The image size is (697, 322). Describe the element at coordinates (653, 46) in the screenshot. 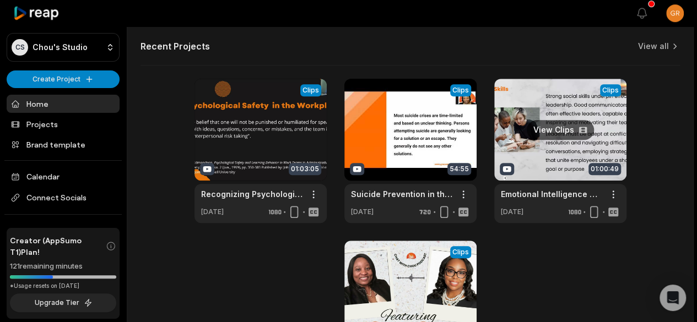

I see `a: View all` at that location.